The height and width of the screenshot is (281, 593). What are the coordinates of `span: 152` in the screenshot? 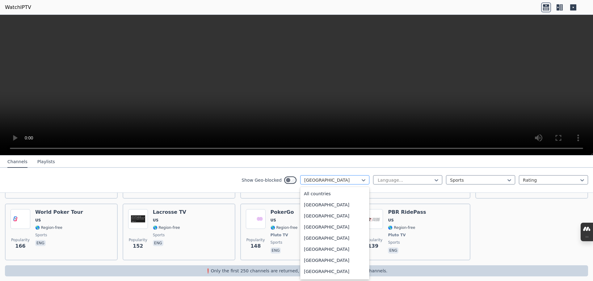 It's located at (138, 246).